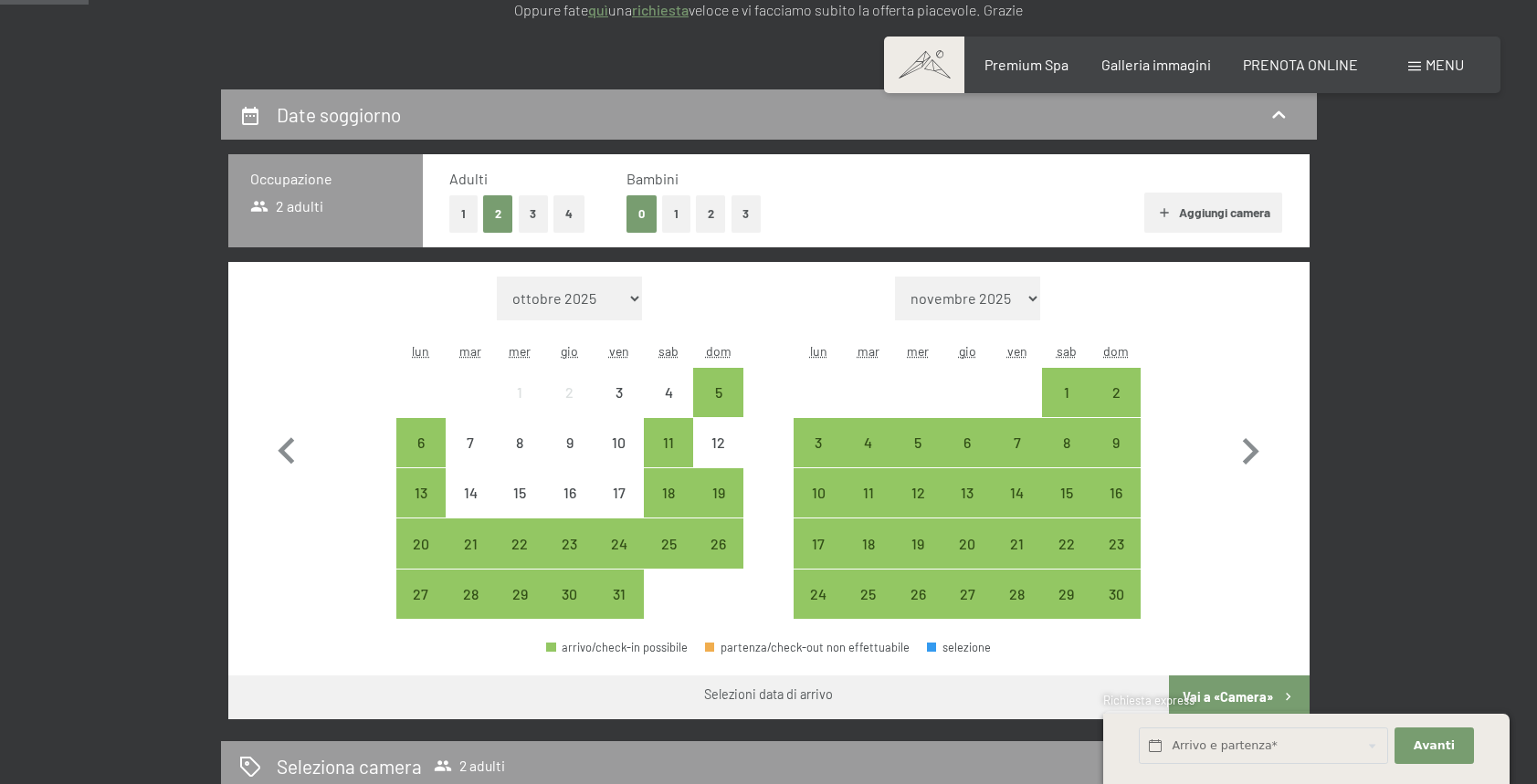 This screenshot has width=1537, height=784. What do you see at coordinates (619, 350) in the screenshot?
I see `abbr: venerdì` at bounding box center [619, 350].